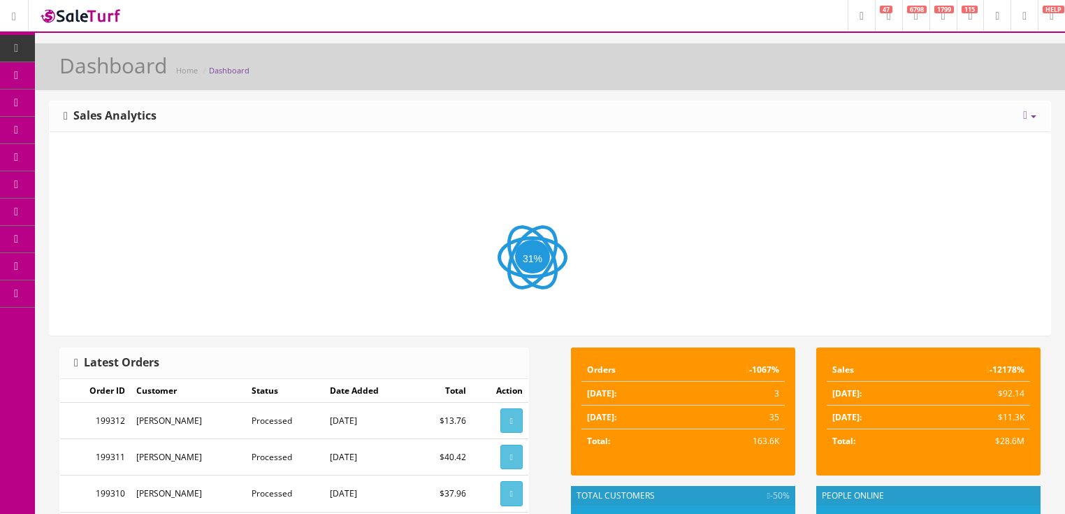  What do you see at coordinates (95, 457) in the screenshot?
I see `td: 199311` at bounding box center [95, 457].